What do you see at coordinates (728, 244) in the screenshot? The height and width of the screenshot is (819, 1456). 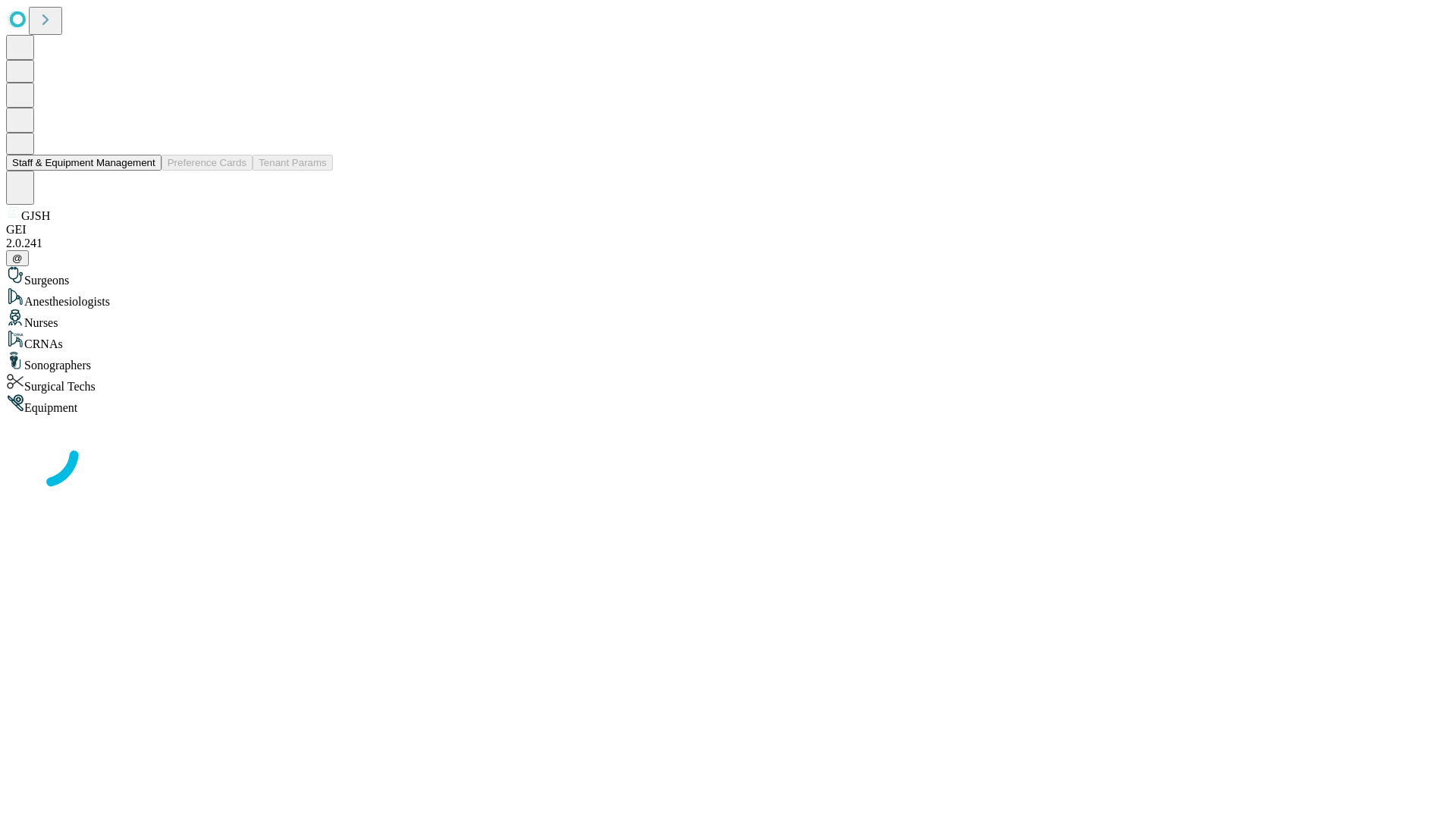 I see `div: 2.0.241` at bounding box center [728, 244].